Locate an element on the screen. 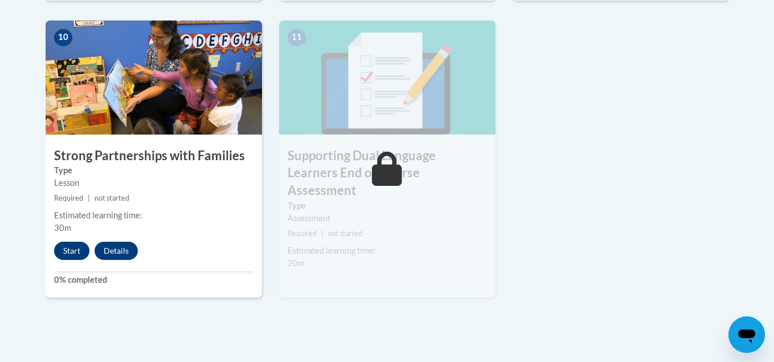 This screenshot has height=362, width=774. h3: Strong Partnerships with Families is located at coordinates (154, 156).